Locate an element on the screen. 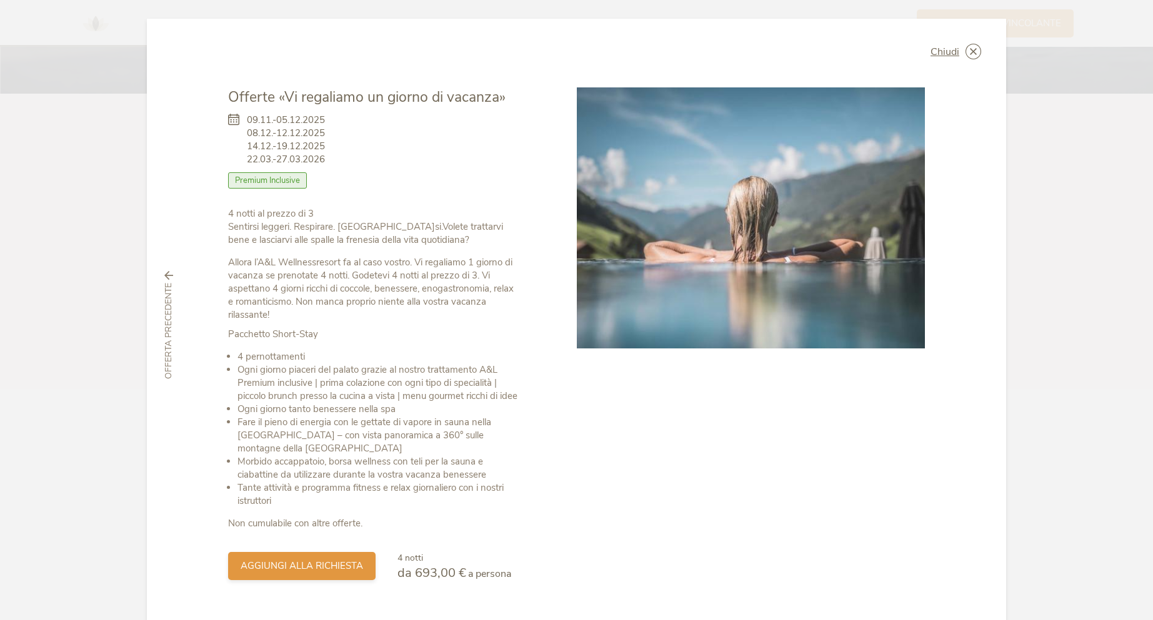 Image resolution: width=1153 pixels, height=620 pixels. span: Offerta precedente is located at coordinates (169, 331).